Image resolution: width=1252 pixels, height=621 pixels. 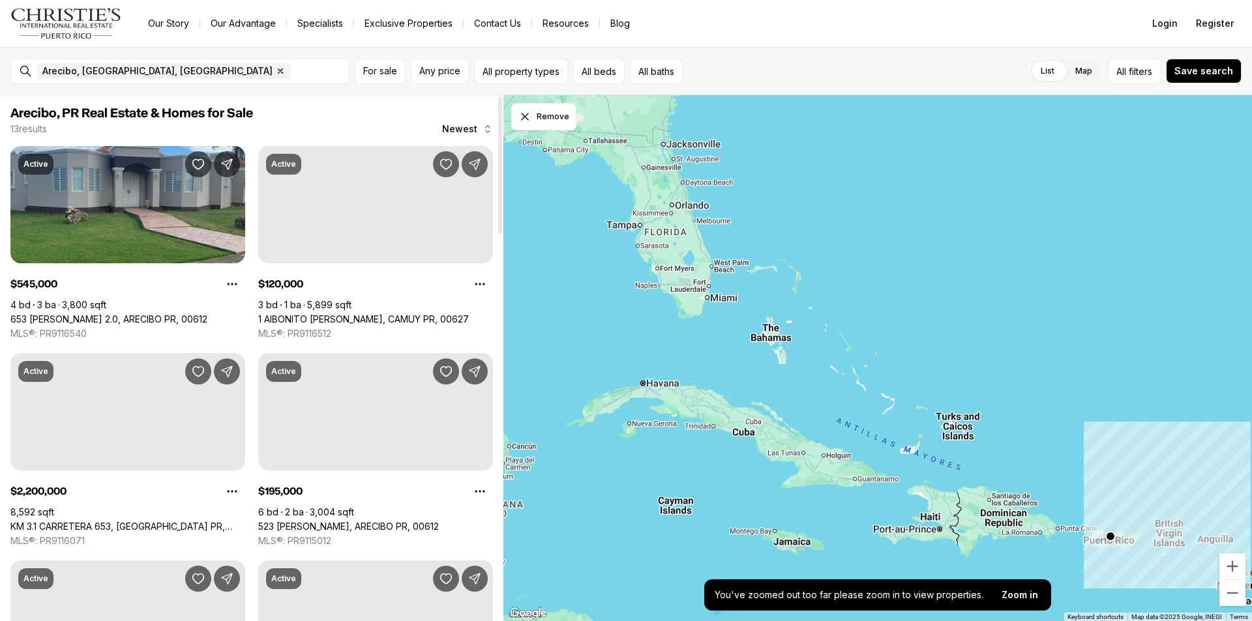 I want to click on button: Zoom out, so click(x=1232, y=593).